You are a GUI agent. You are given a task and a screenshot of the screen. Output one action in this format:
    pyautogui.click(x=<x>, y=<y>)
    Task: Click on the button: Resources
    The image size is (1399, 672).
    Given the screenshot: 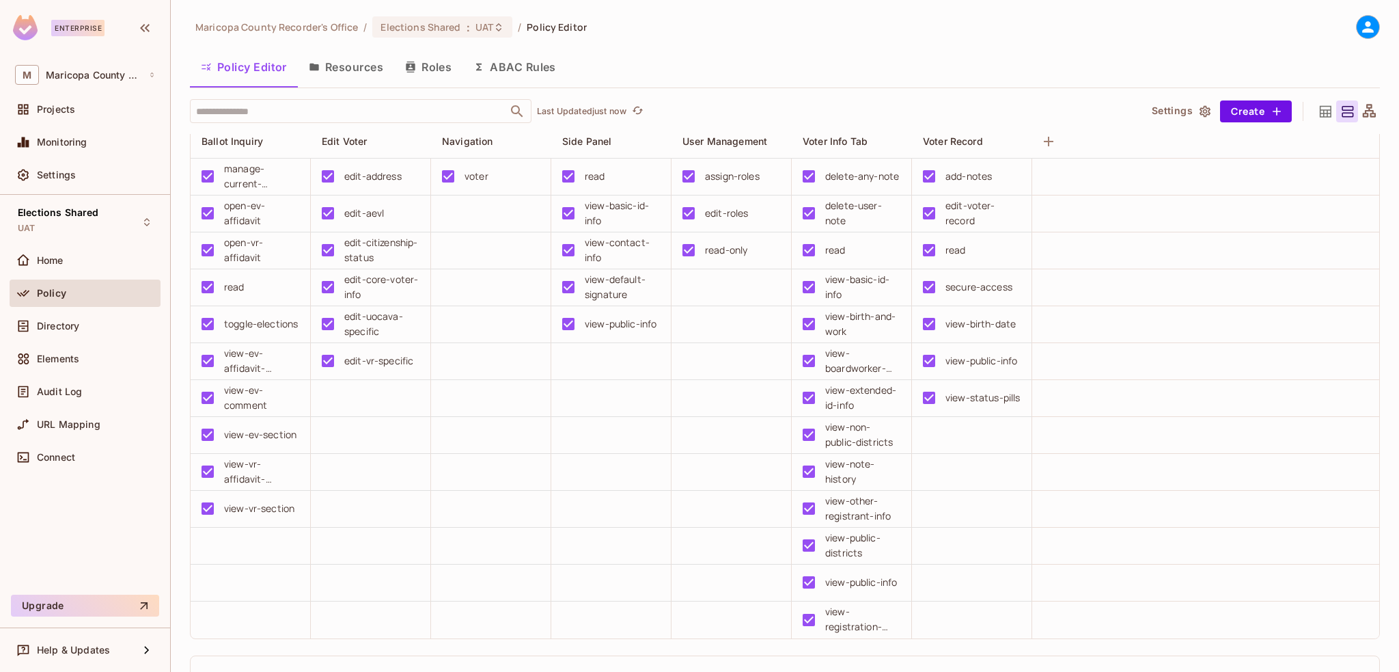 What is the action you would take?
    pyautogui.click(x=346, y=67)
    